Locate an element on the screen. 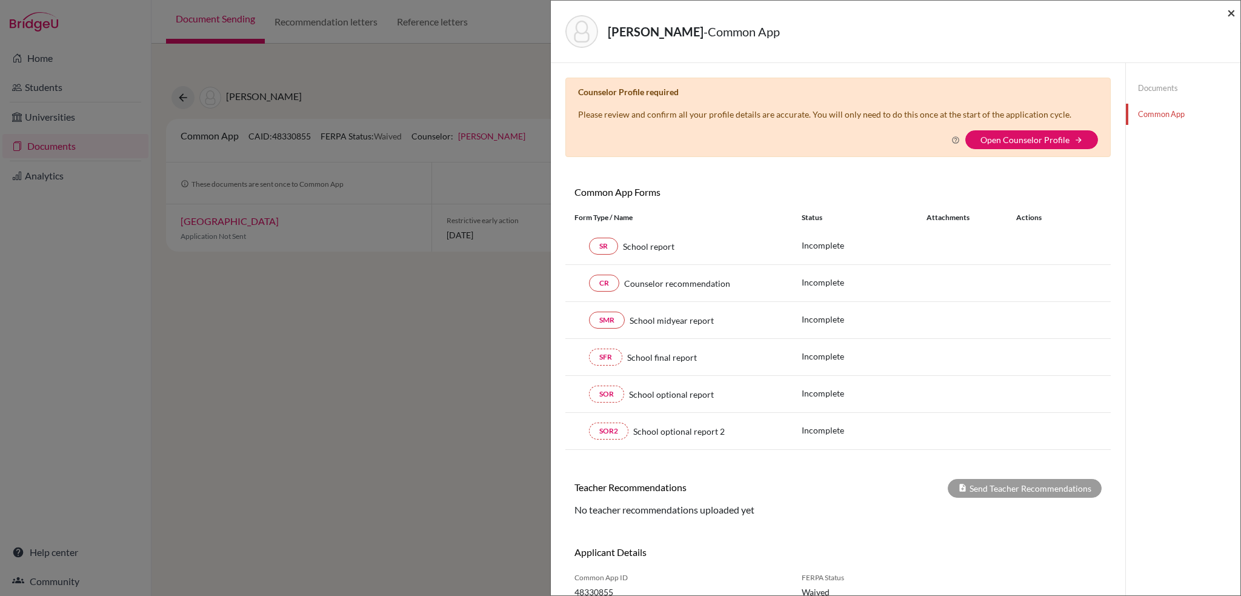 This screenshot has width=1241, height=596. b: Counselor Profile required is located at coordinates (628, 92).